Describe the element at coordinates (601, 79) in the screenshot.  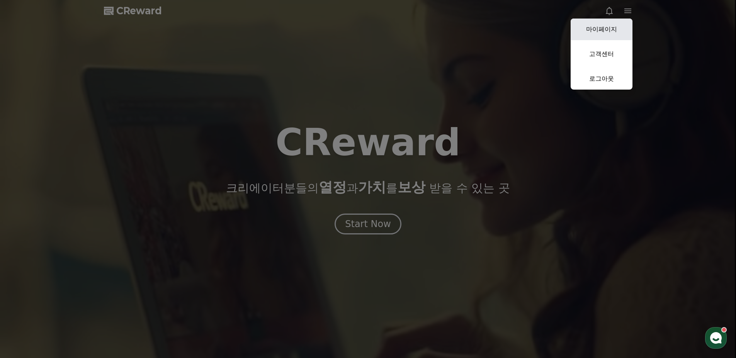
I see `a: 로그아웃` at that location.